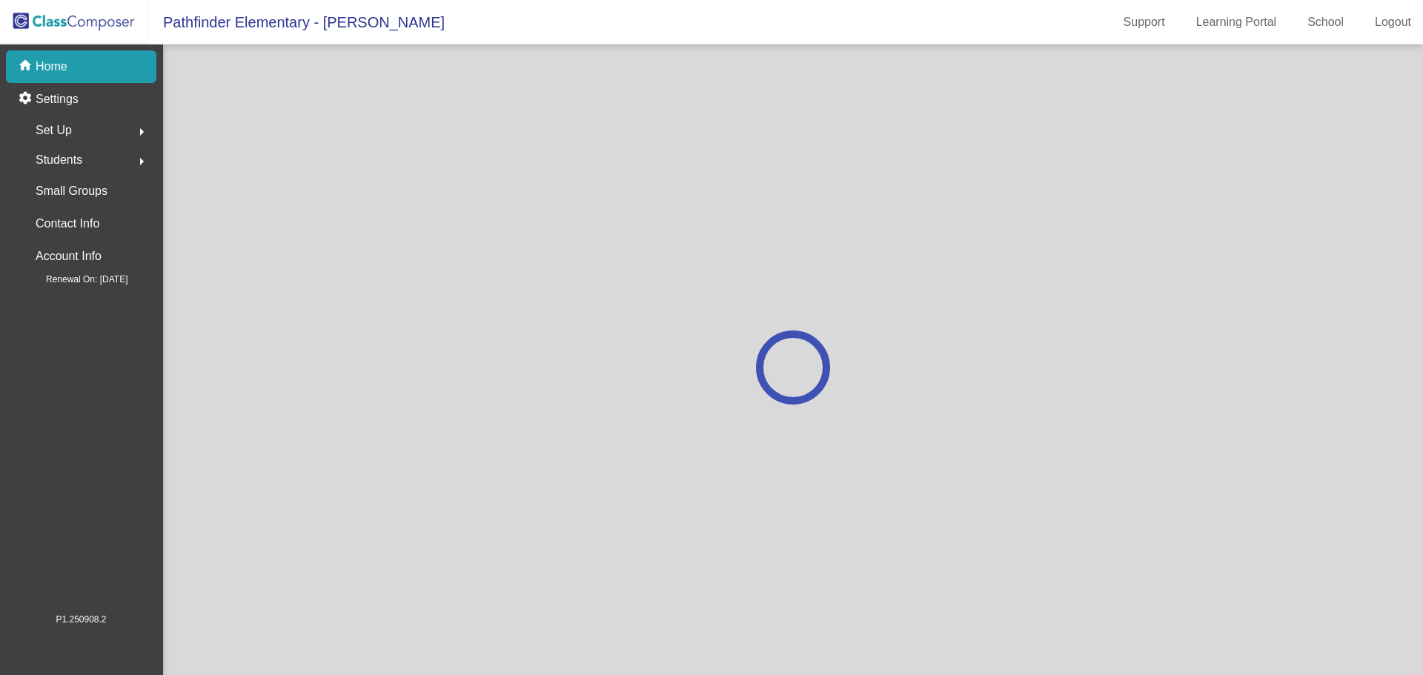 This screenshot has height=675, width=1423. I want to click on p: Home, so click(51, 67).